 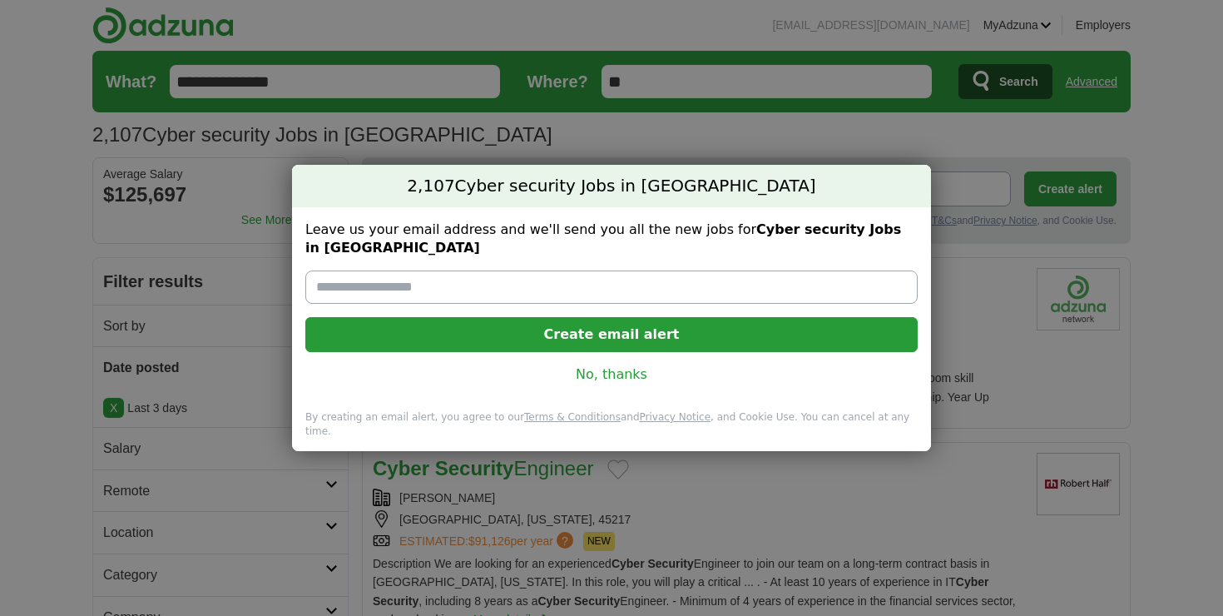 I want to click on span: 2,107, so click(x=430, y=186).